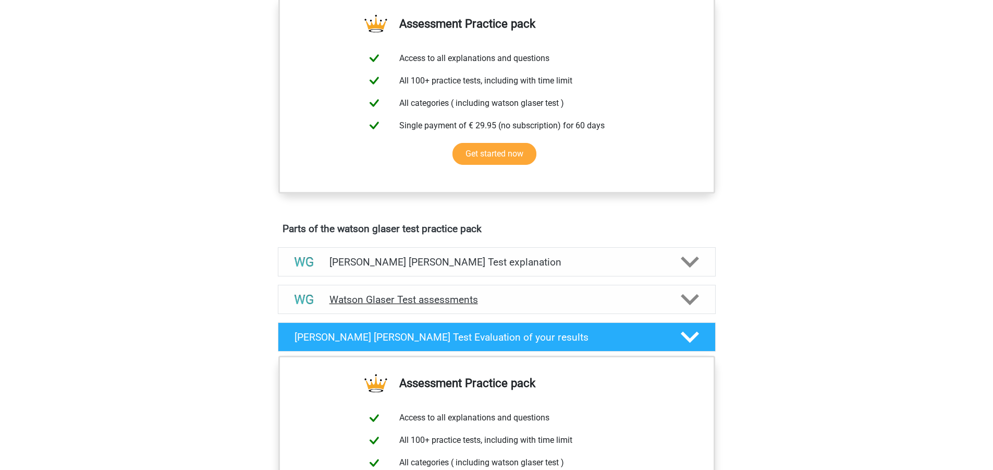 Image resolution: width=993 pixels, height=470 pixels. I want to click on a: assessments Watson Glaser Test assessments, so click(497, 299).